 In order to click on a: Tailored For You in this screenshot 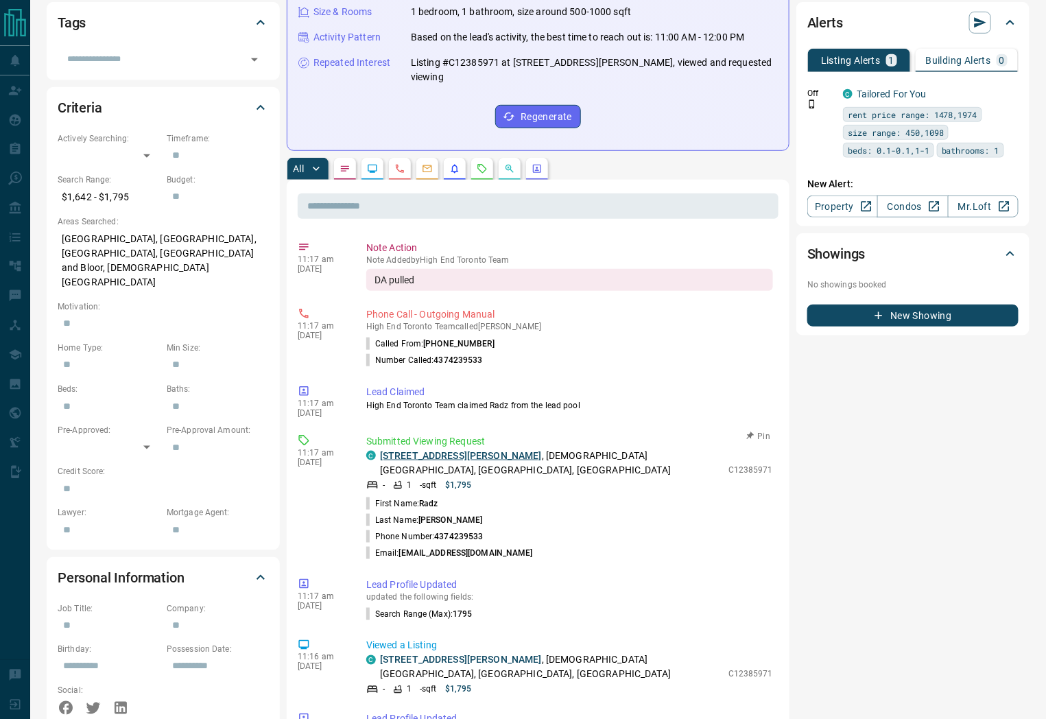, I will do `click(892, 94)`.